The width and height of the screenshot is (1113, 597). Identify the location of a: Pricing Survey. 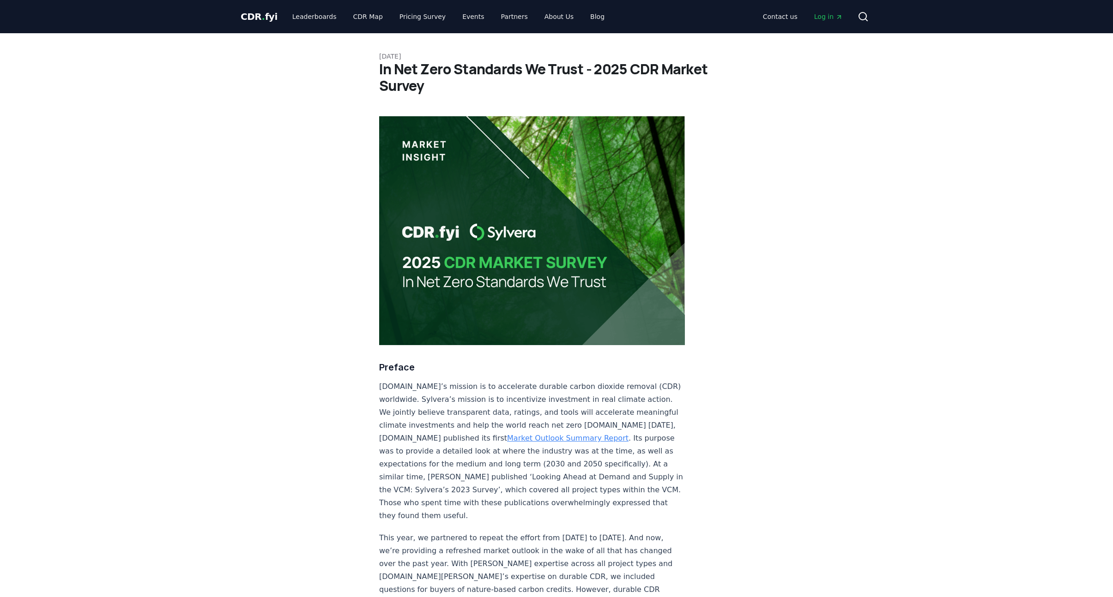
(422, 17).